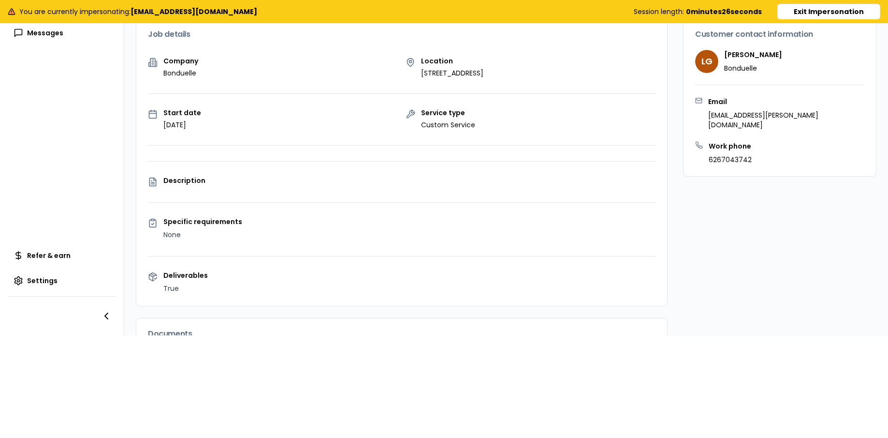 This screenshot has width=888, height=438. Describe the element at coordinates (62, 281) in the screenshot. I see `a: Settings` at that location.